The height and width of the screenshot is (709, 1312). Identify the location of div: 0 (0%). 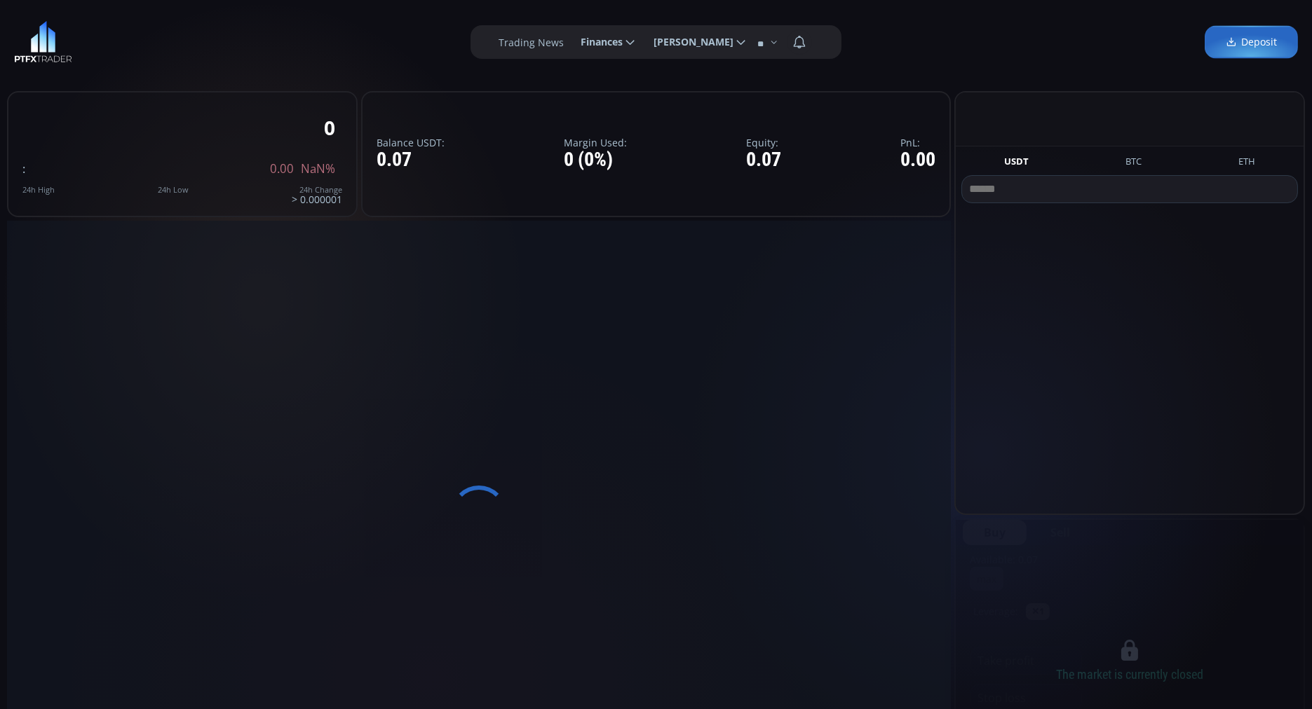
(595, 160).